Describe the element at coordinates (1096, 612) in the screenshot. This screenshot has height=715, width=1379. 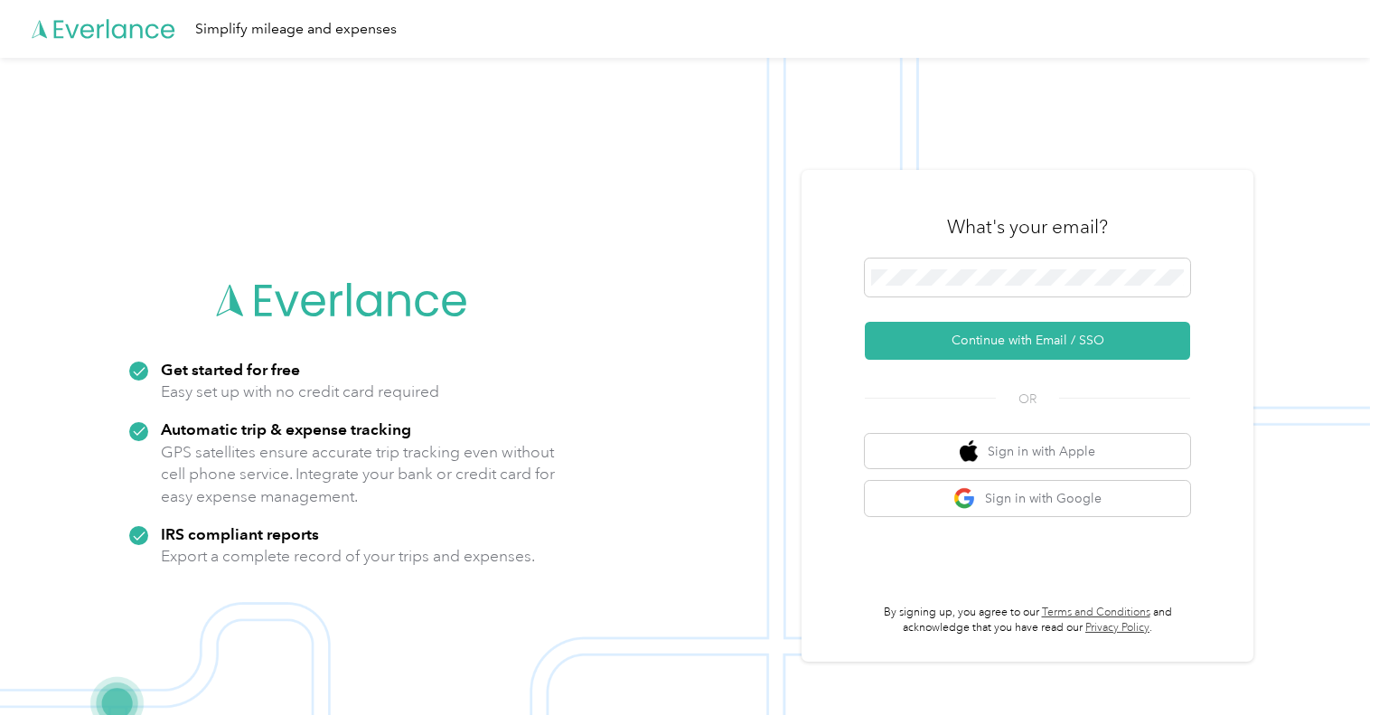
I see `a: Terms and Conditions` at that location.